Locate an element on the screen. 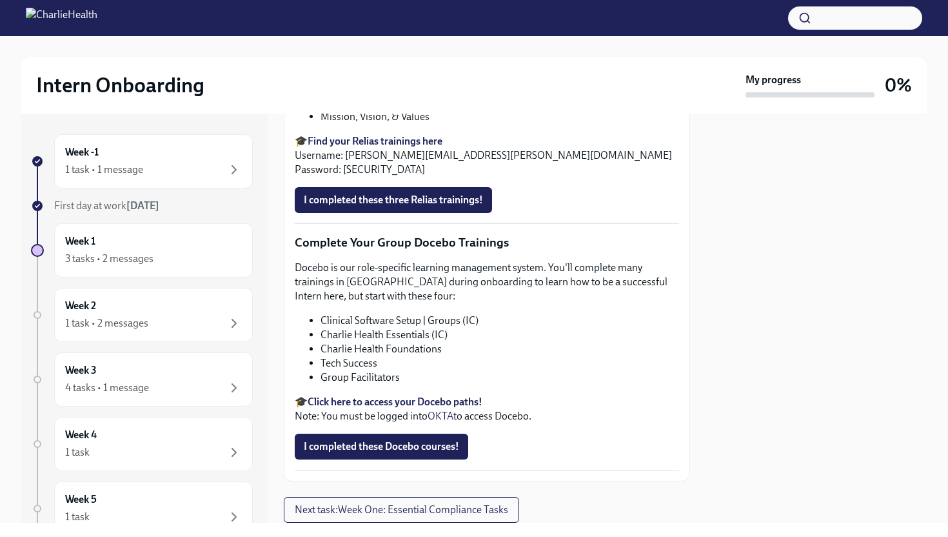 The width and height of the screenshot is (948, 537). strong: Click here to access your Docebo paths! is located at coordinates (395, 401).